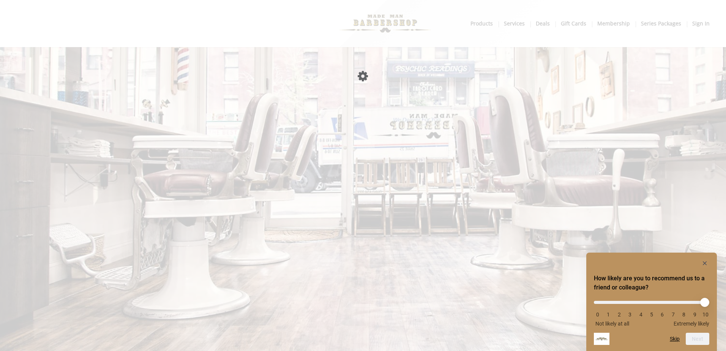 Image resolution: width=726 pixels, height=351 pixels. What do you see at coordinates (608, 314) in the screenshot?
I see `li: 1` at bounding box center [608, 314].